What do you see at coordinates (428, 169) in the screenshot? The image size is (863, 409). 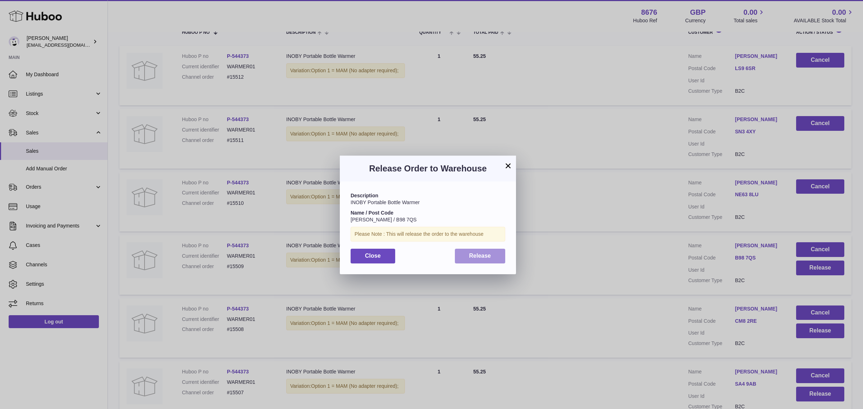 I see `h3: Release Order to Warehouse` at bounding box center [428, 169].